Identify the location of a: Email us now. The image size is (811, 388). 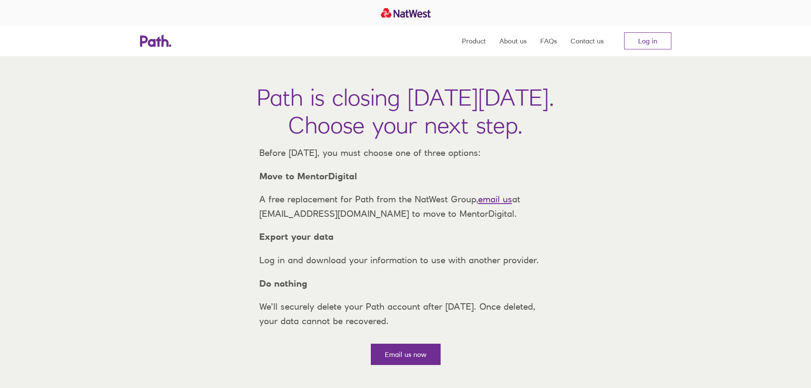
(406, 354).